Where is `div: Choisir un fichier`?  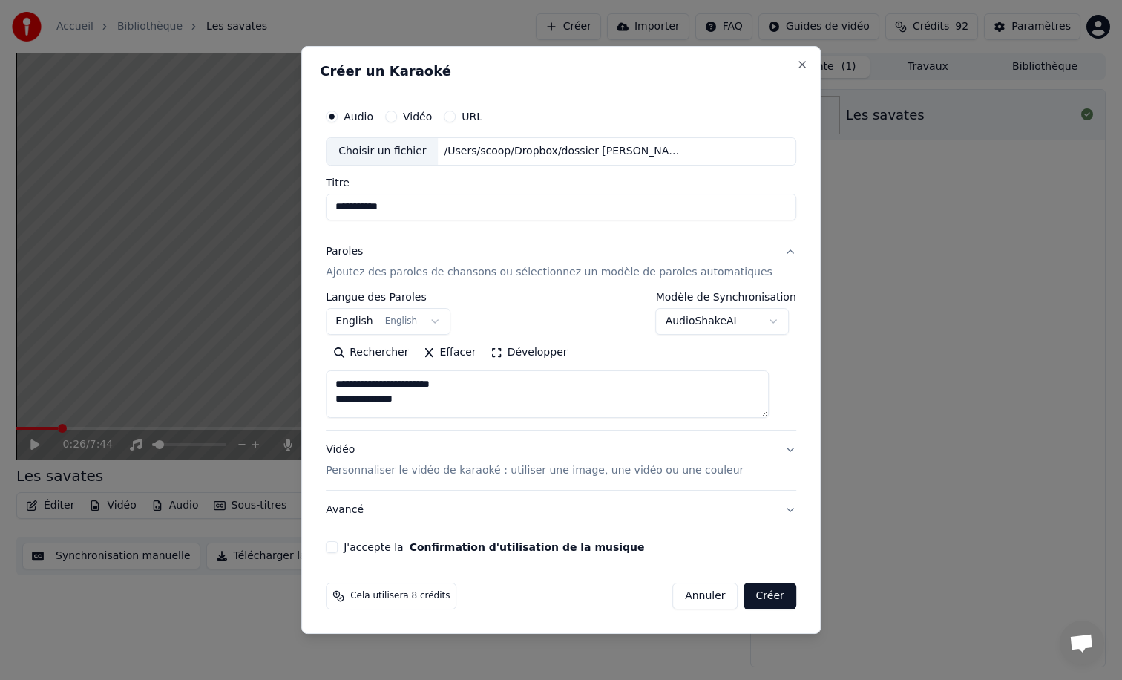 div: Choisir un fichier is located at coordinates (382, 151).